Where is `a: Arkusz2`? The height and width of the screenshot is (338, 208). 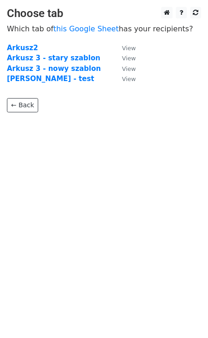 a: Arkusz2 is located at coordinates (23, 48).